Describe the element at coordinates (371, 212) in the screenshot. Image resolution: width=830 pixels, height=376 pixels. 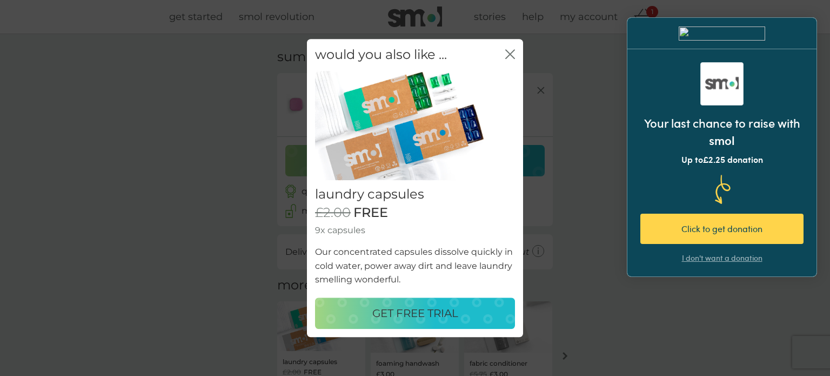
I see `span: FREE` at that location.